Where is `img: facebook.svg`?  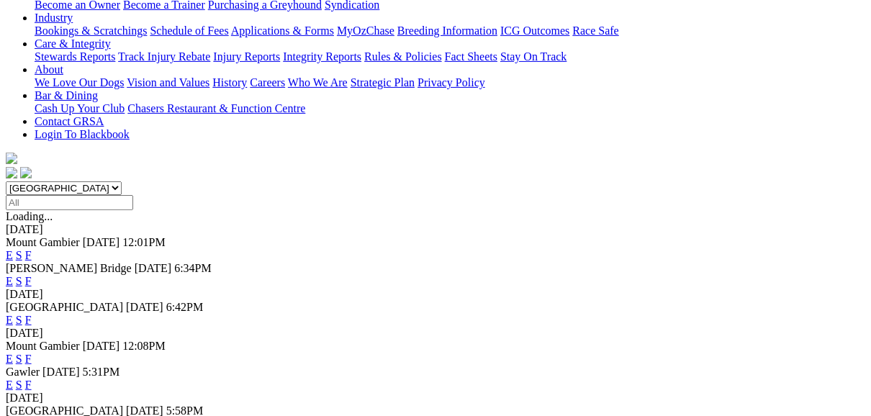
img: facebook.svg is located at coordinates (12, 173).